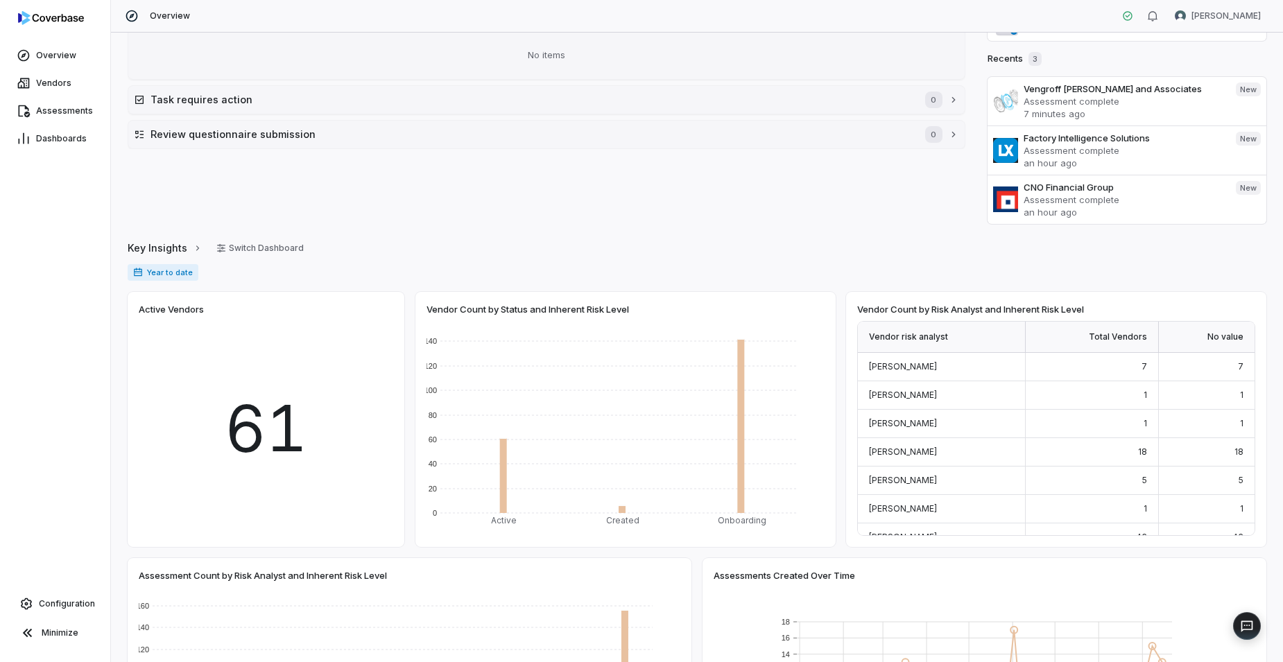 This screenshot has height=662, width=1283. What do you see at coordinates (435, 513) in the screenshot?
I see `text: 0` at bounding box center [435, 513].